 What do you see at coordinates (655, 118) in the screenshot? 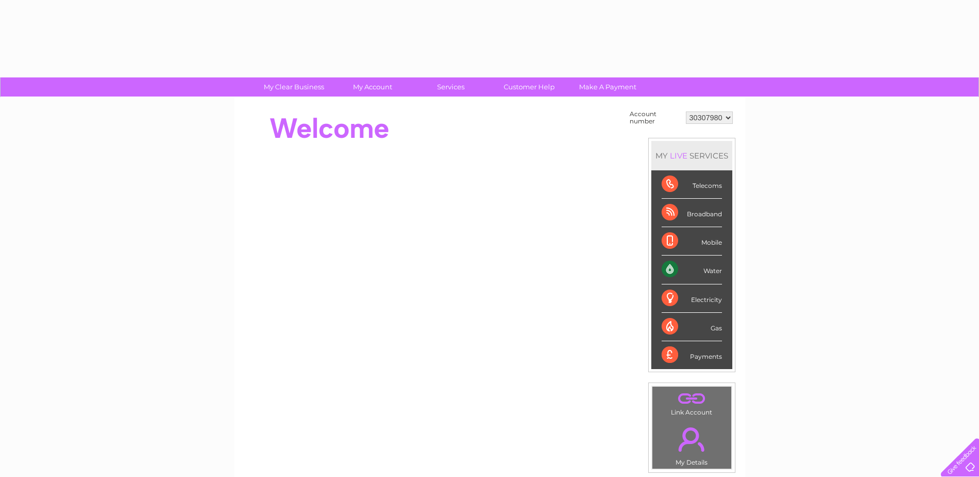
I see `td: Account number` at bounding box center [655, 118].